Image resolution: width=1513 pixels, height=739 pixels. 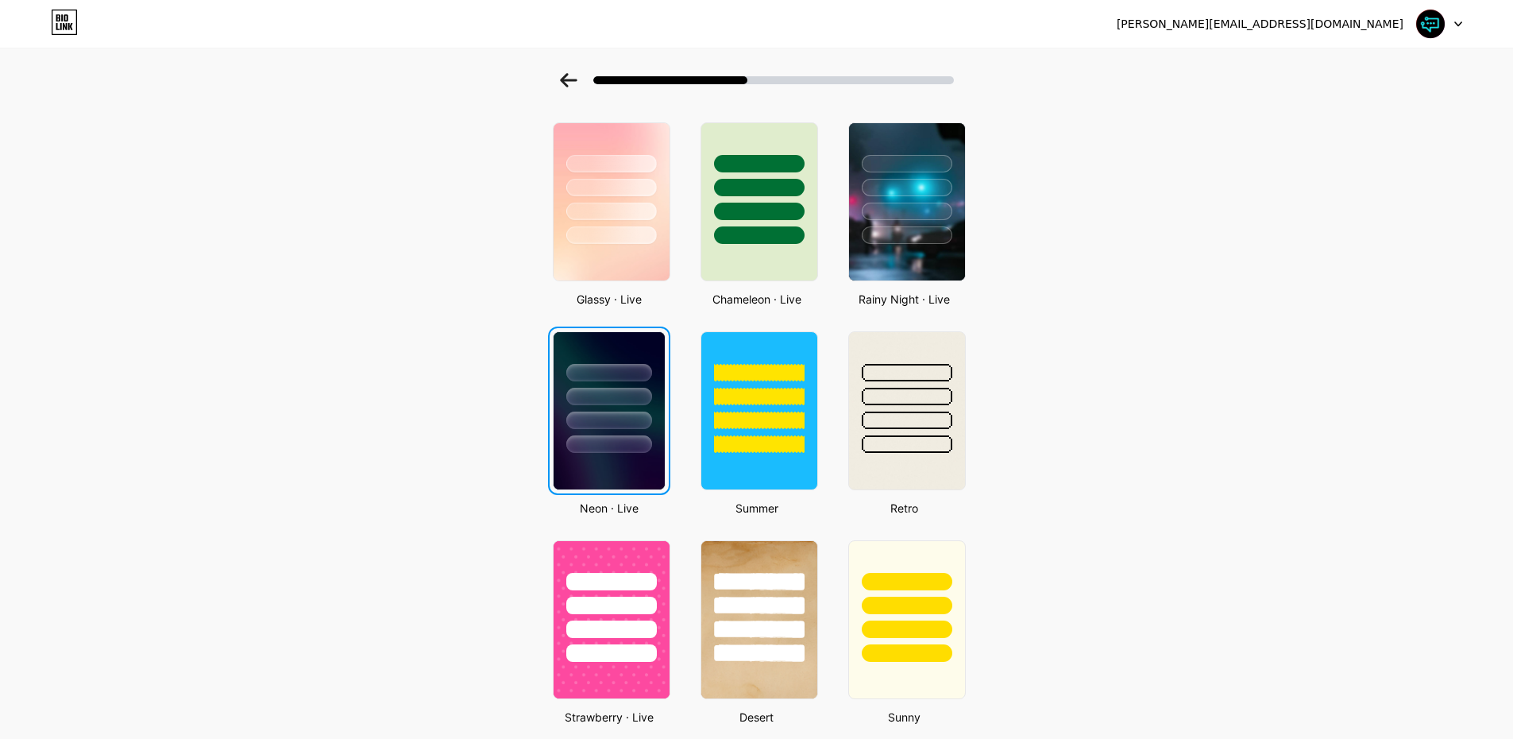 I want to click on div: Summer, so click(x=757, y=508).